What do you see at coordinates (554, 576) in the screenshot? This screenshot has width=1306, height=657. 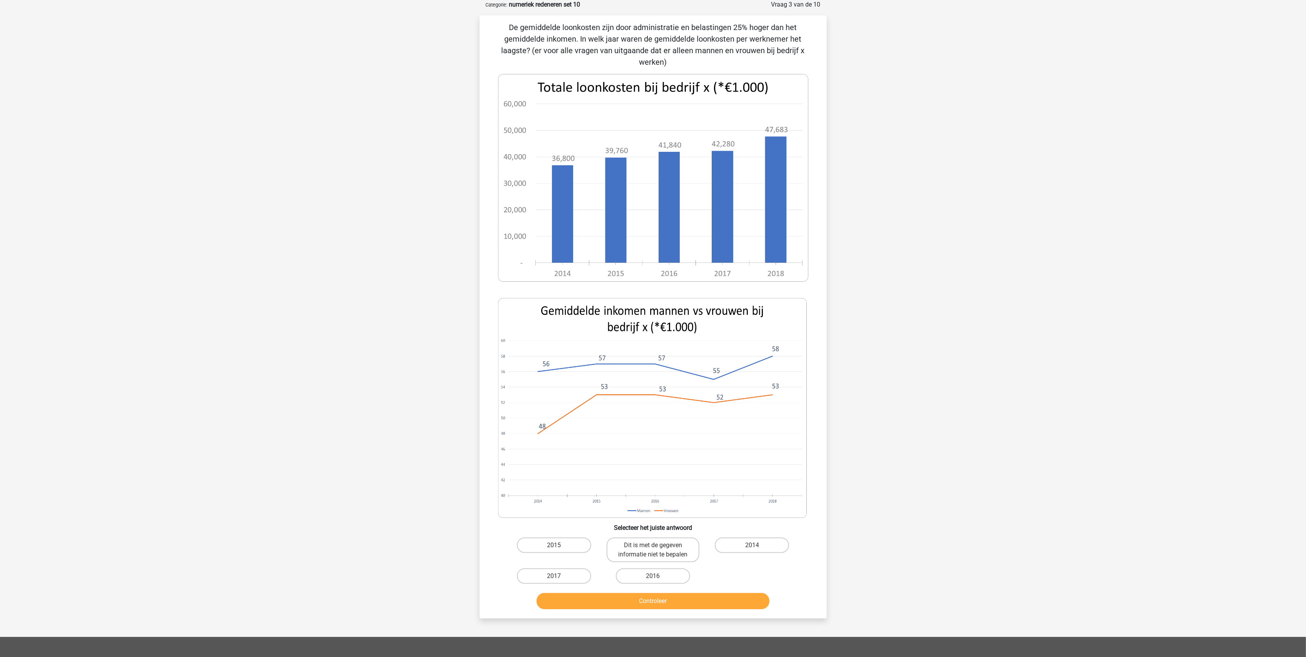 I see `label: 2017` at bounding box center [554, 576].